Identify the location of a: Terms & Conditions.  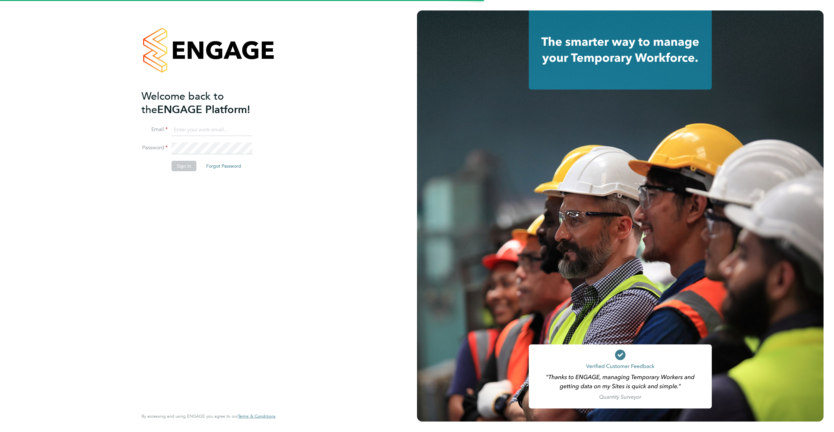
(257, 416).